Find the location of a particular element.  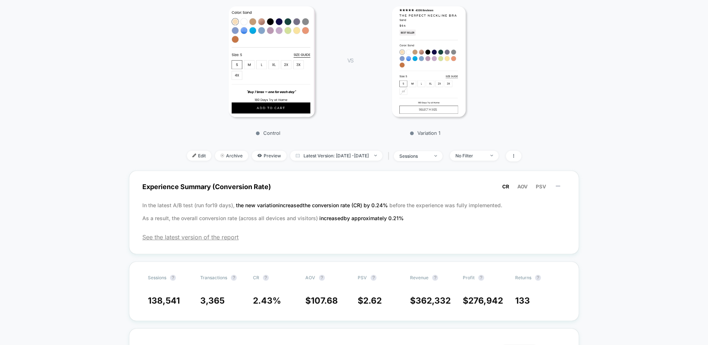

span: Profit is located at coordinates (469, 277).